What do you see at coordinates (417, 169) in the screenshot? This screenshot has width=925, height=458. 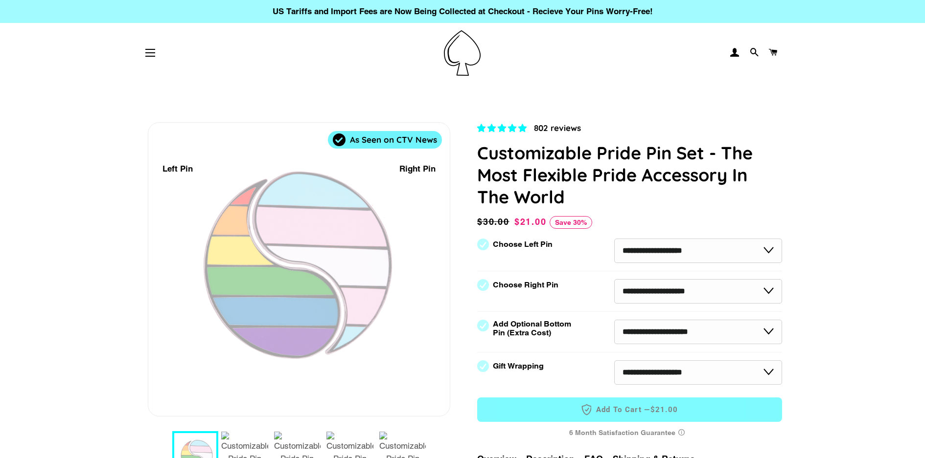 I see `div: Right Pin` at bounding box center [417, 169].